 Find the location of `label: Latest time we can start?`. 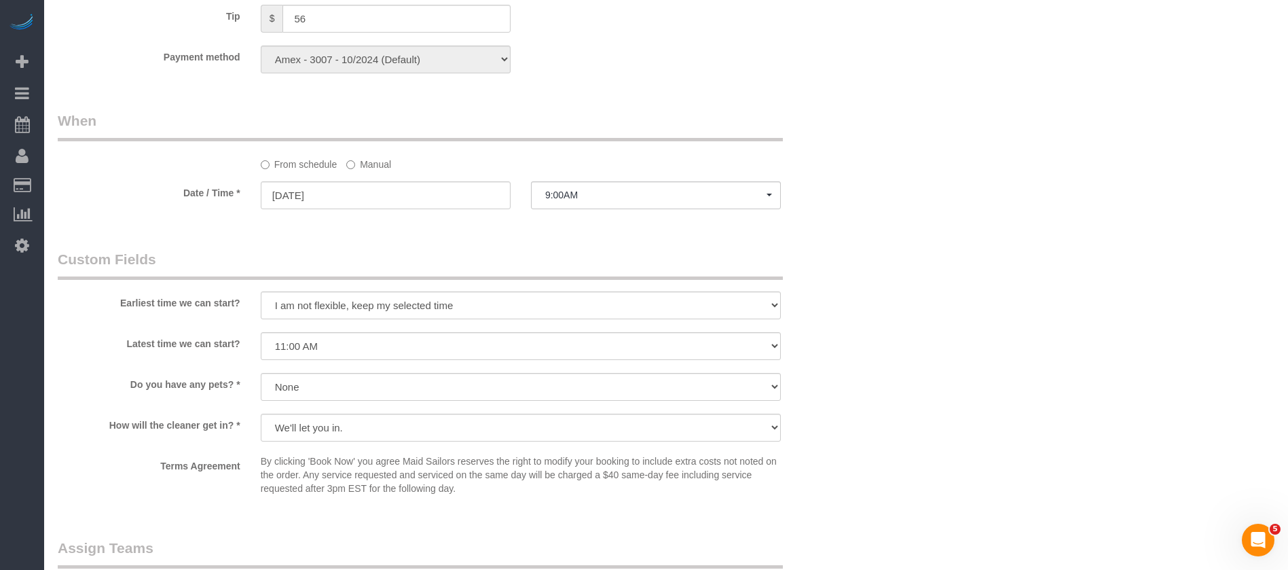

label: Latest time we can start? is located at coordinates (149, 341).